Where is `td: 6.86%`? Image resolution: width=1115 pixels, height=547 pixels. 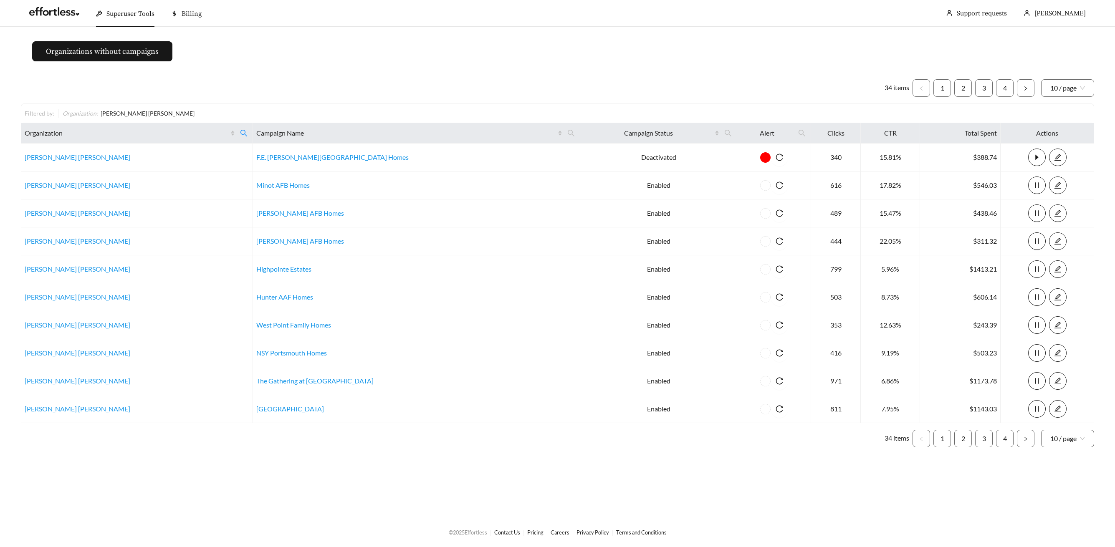 td: 6.86% is located at coordinates (891, 381).